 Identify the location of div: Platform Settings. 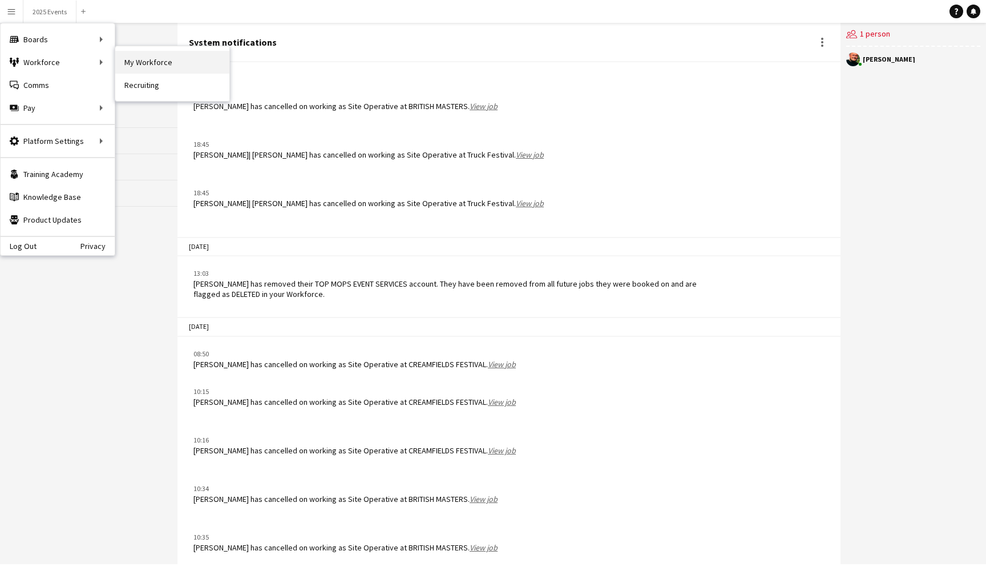
(58, 141).